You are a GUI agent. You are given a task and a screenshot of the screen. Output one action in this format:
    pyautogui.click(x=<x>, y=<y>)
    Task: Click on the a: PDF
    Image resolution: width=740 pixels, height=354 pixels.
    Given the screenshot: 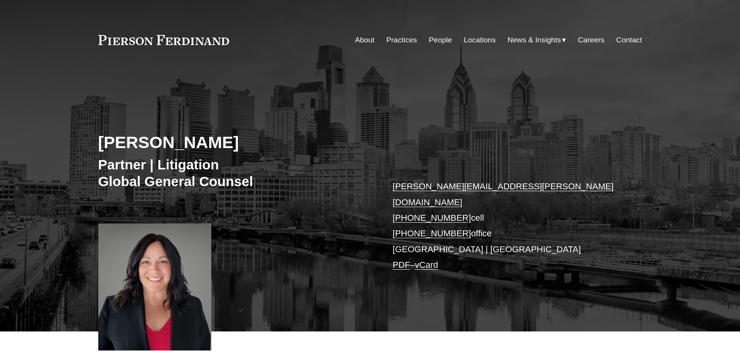 What is the action you would take?
    pyautogui.click(x=401, y=264)
    